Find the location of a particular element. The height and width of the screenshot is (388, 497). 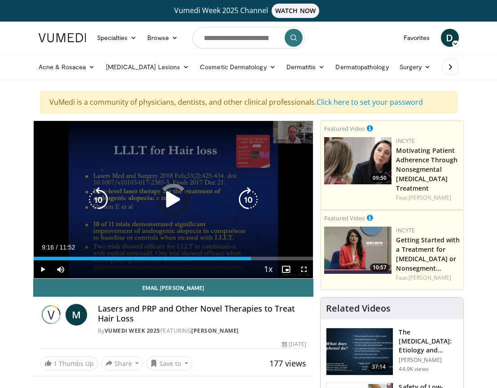

input: Search topics, interventions is located at coordinates (249, 38).